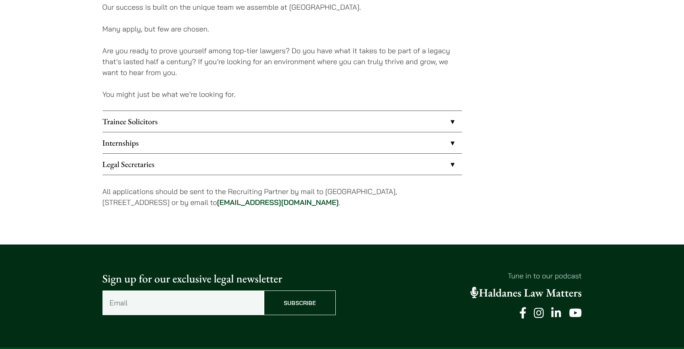 This screenshot has width=684, height=349. What do you see at coordinates (219, 279) in the screenshot?
I see `p: Sign up for our exclusive legal newsletter` at bounding box center [219, 279].